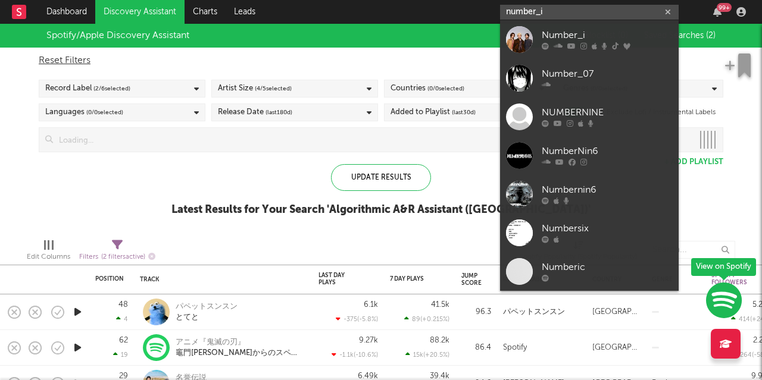  Describe the element at coordinates (118, 36) in the screenshot. I see `div: Spotify/Apple Discovery Assistant` at that location.